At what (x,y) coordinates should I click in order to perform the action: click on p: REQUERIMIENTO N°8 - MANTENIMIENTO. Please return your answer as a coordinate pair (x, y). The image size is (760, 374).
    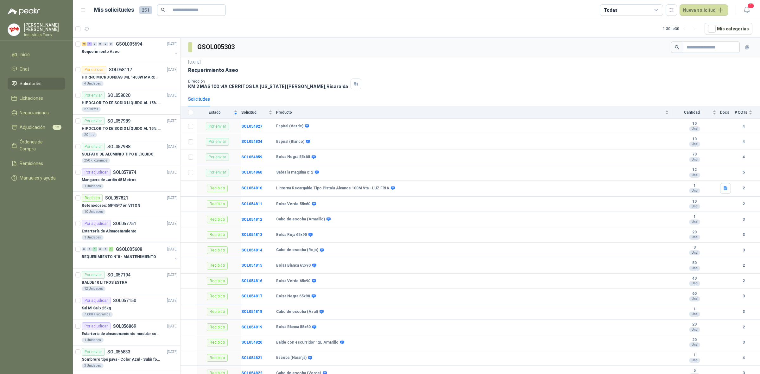
    Looking at the image, I should click on (119, 257).